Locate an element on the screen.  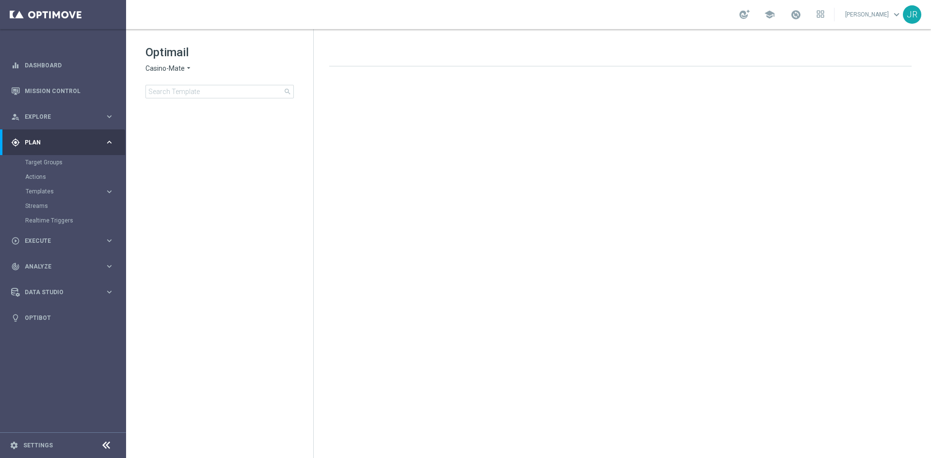
div: track_changes Analyze keyboard_arrow_right is located at coordinates (63, 267).